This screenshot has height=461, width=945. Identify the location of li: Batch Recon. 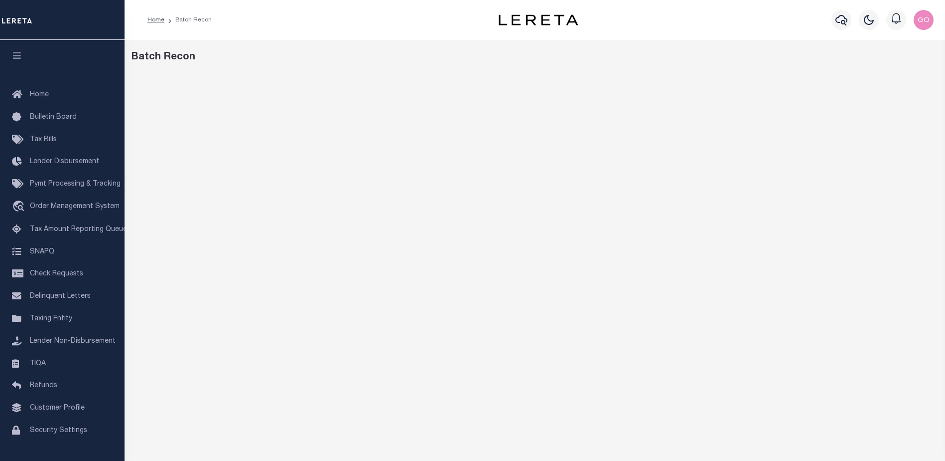
(188, 20).